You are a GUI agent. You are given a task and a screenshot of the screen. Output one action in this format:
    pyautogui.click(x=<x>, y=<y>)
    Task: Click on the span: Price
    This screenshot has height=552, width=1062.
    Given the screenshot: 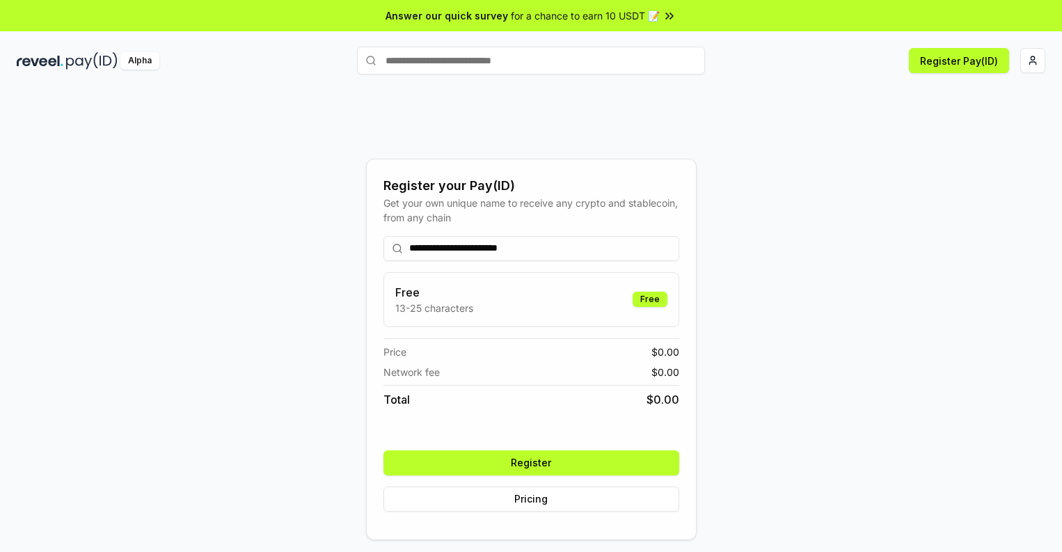 What is the action you would take?
    pyautogui.click(x=395, y=352)
    